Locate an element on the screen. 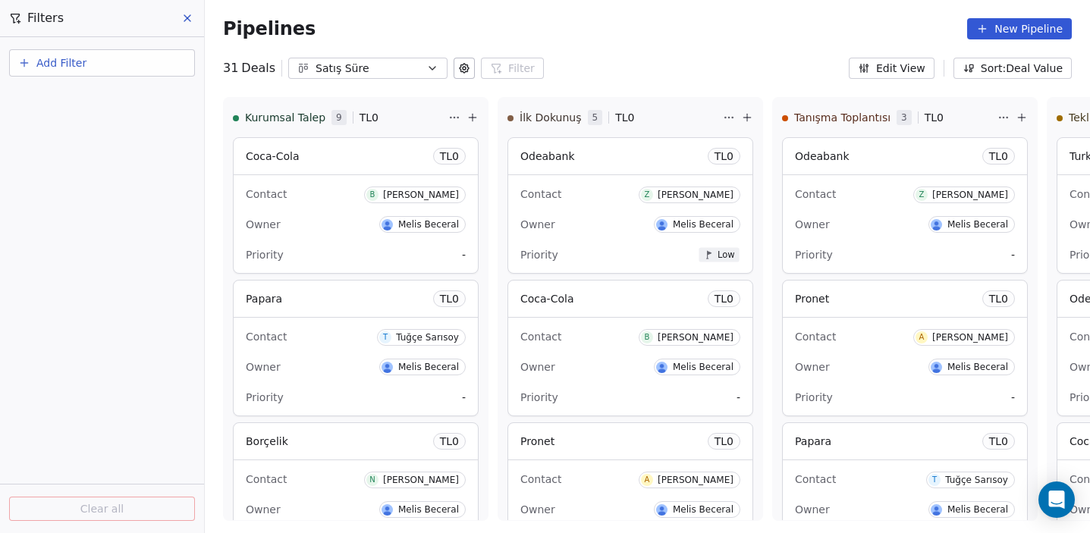 This screenshot has height=533, width=1090. span: 9 is located at coordinates (339, 118).